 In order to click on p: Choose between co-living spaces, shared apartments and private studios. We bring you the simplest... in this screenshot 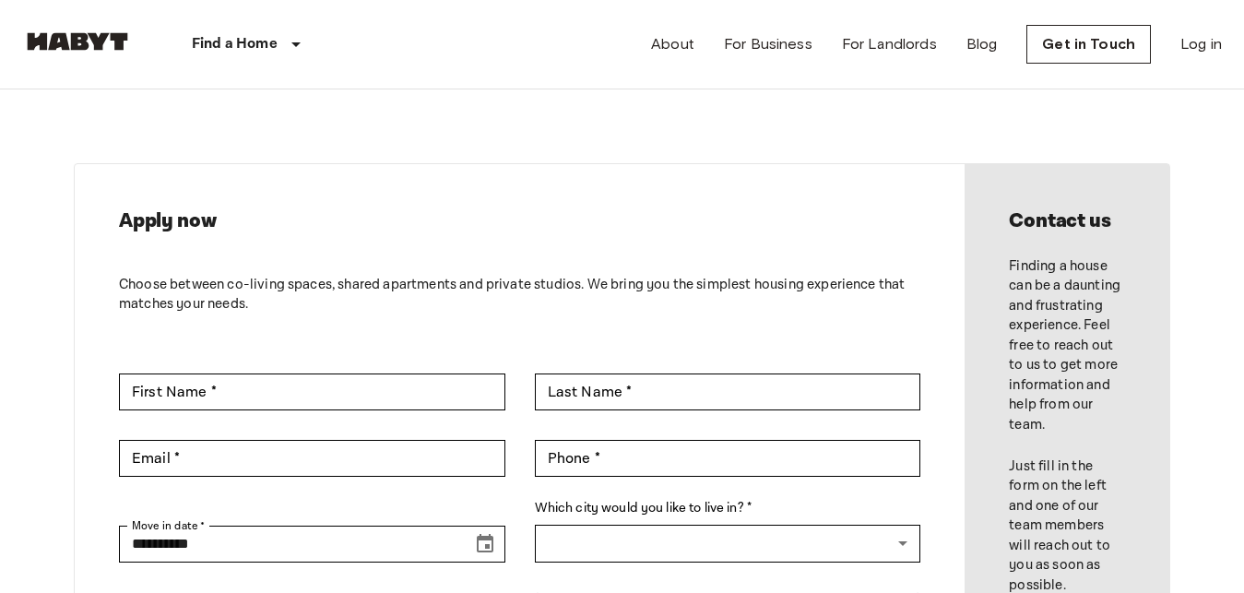, I will do `click(519, 294)`.